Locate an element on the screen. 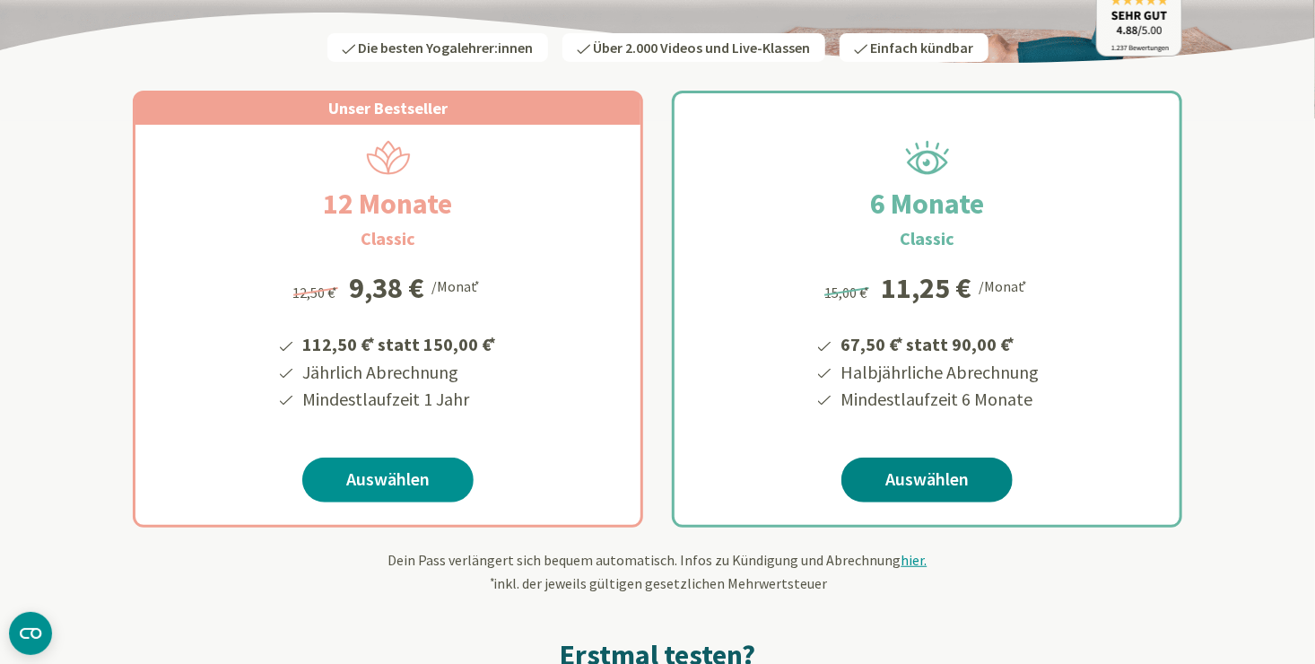 This screenshot has height=664, width=1315. li: Halbjährliche Abrechnung is located at coordinates (938, 372).